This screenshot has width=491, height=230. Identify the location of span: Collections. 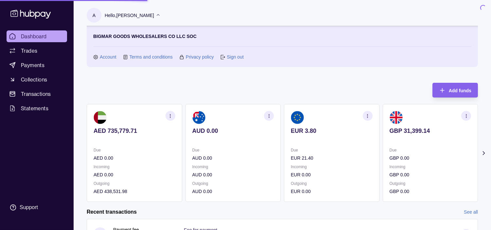
(34, 80).